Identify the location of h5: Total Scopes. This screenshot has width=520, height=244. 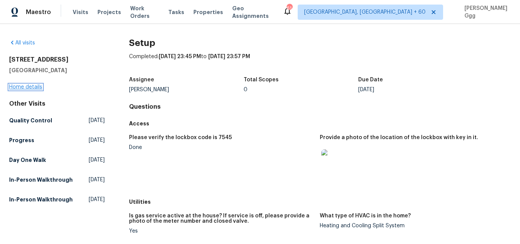
(261, 80).